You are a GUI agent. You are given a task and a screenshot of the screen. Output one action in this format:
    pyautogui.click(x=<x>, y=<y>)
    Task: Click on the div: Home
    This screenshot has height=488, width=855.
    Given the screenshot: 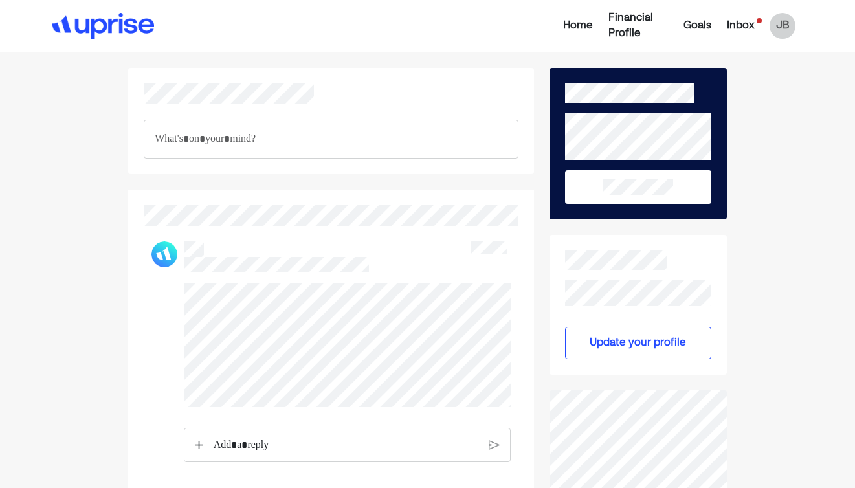 What is the action you would take?
    pyautogui.click(x=578, y=26)
    